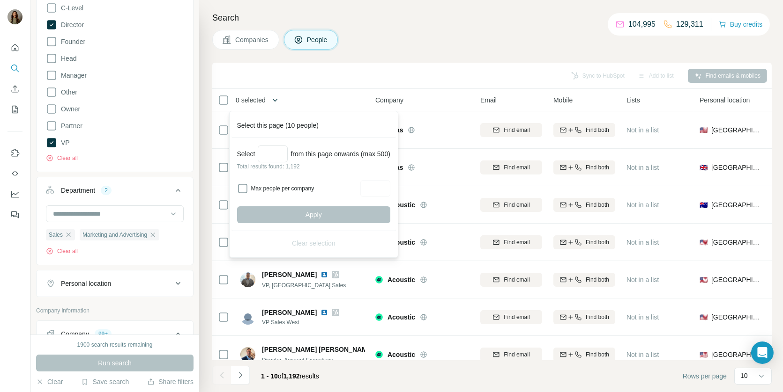 The width and height of the screenshot is (783, 392). What do you see at coordinates (115, 192) in the screenshot?
I see `button: Department2` at bounding box center [115, 192].